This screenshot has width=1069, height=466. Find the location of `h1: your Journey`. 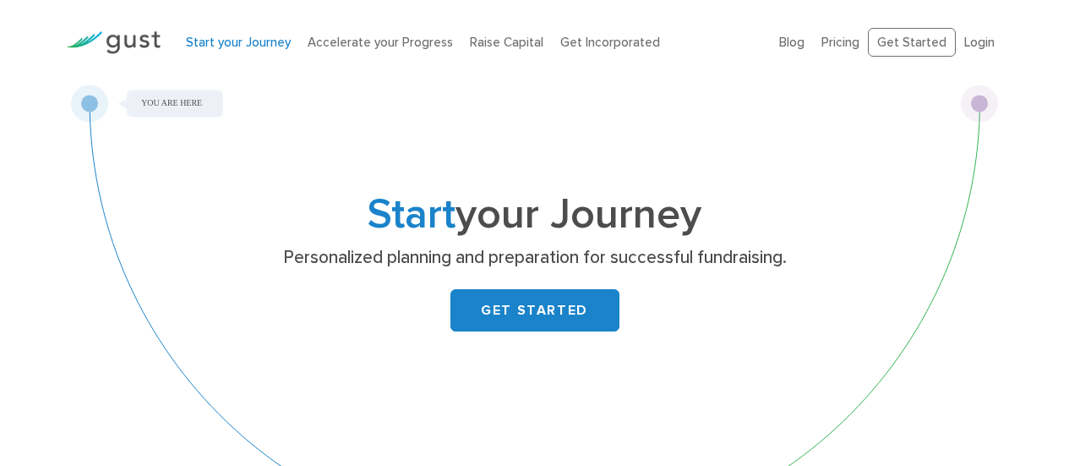

h1: your Journey is located at coordinates (535, 215).